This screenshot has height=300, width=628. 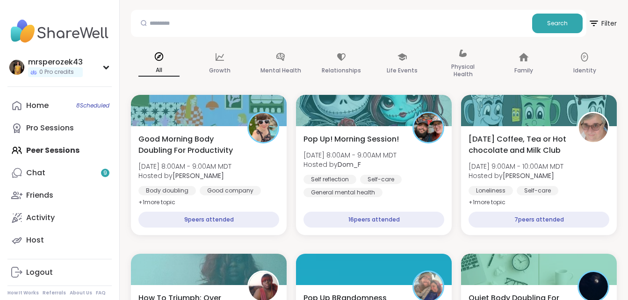 I want to click on a: How It Works, so click(x=23, y=293).